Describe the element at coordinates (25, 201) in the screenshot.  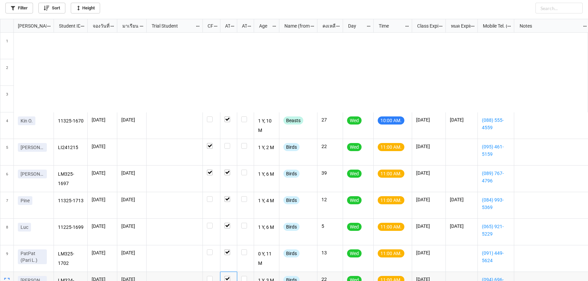
I see `p: Pine` at that location.